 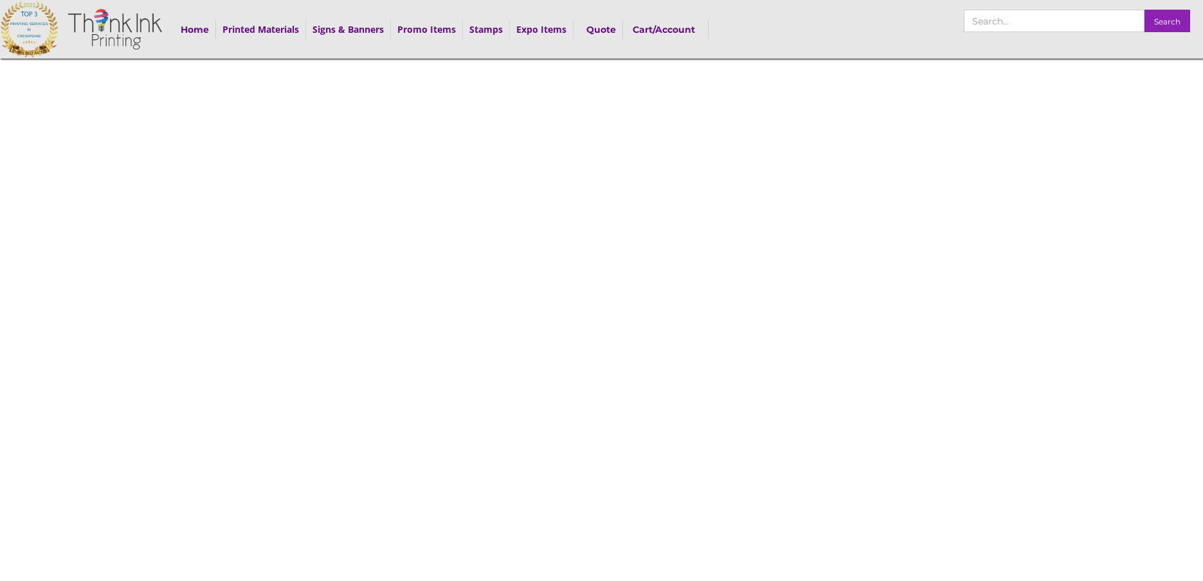 What do you see at coordinates (427, 30) in the screenshot?
I see `div: Promo Items` at bounding box center [427, 30].